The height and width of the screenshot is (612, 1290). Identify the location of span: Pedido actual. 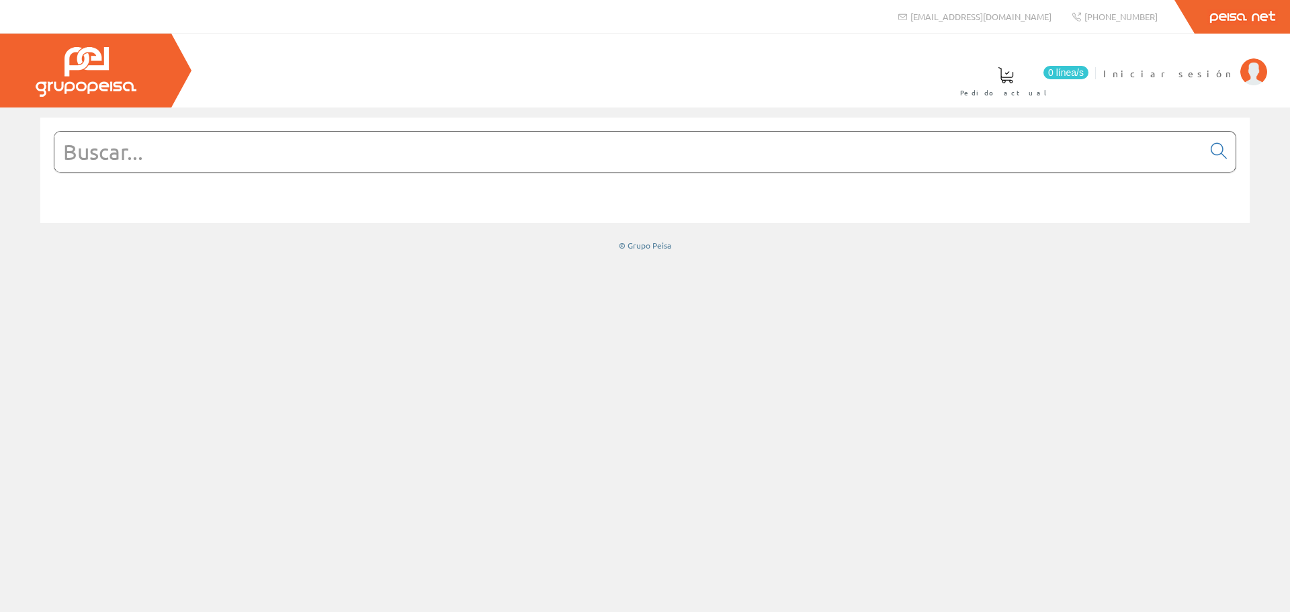
(1006, 93).